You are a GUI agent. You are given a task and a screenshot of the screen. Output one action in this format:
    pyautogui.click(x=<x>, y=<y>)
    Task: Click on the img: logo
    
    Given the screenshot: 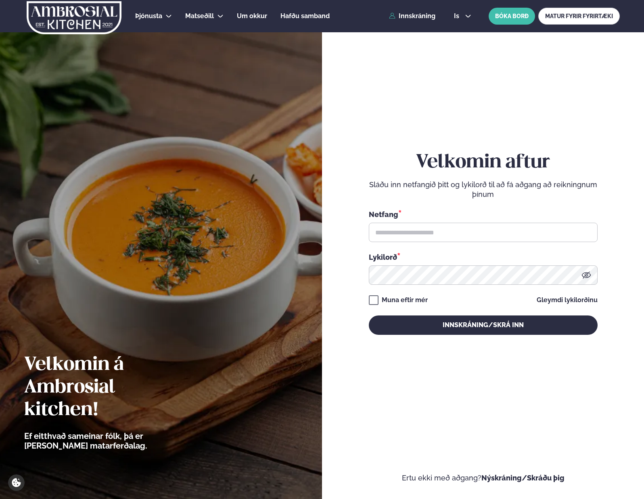 What is the action you would take?
    pyautogui.click(x=74, y=18)
    